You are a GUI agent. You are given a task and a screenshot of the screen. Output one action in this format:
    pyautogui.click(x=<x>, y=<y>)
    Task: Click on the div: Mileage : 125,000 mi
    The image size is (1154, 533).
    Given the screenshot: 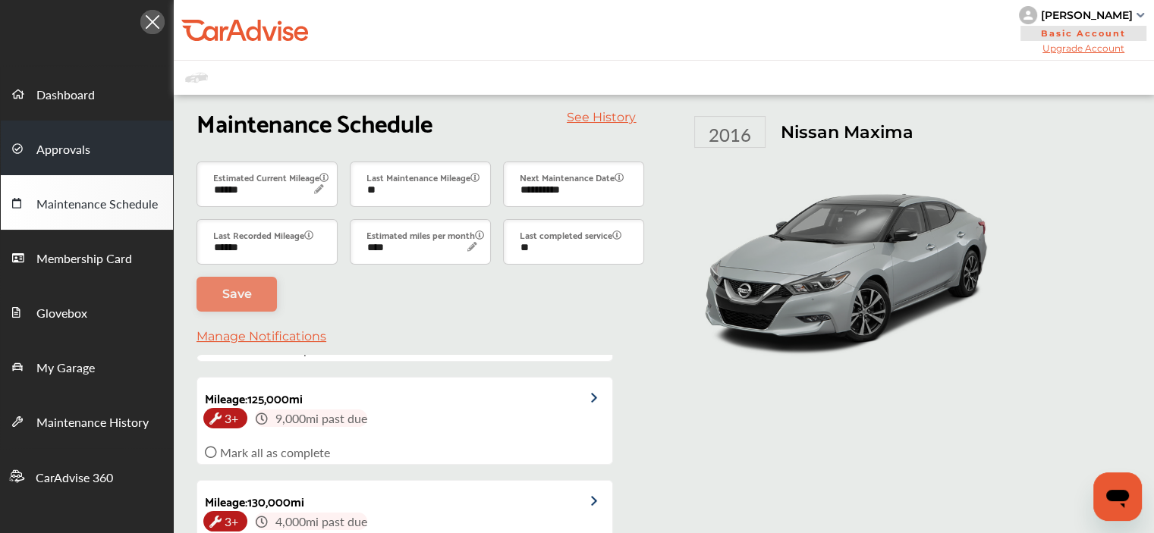 What is the action you would take?
    pyautogui.click(x=250, y=393)
    